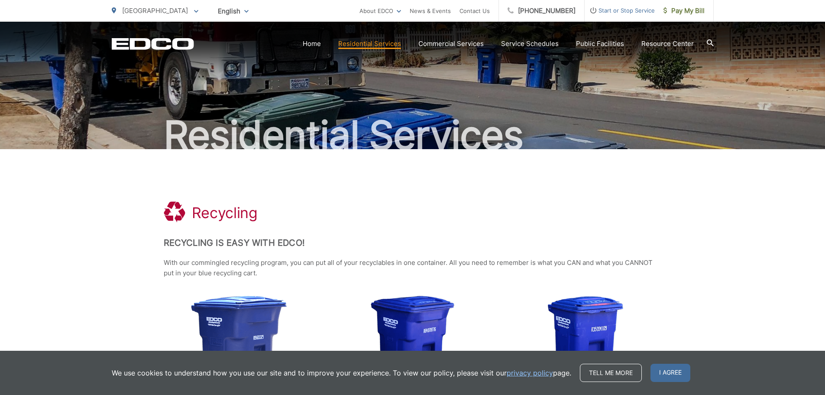 The height and width of the screenshot is (395, 825). What do you see at coordinates (451, 44) in the screenshot?
I see `a: Commercial Services` at bounding box center [451, 44].